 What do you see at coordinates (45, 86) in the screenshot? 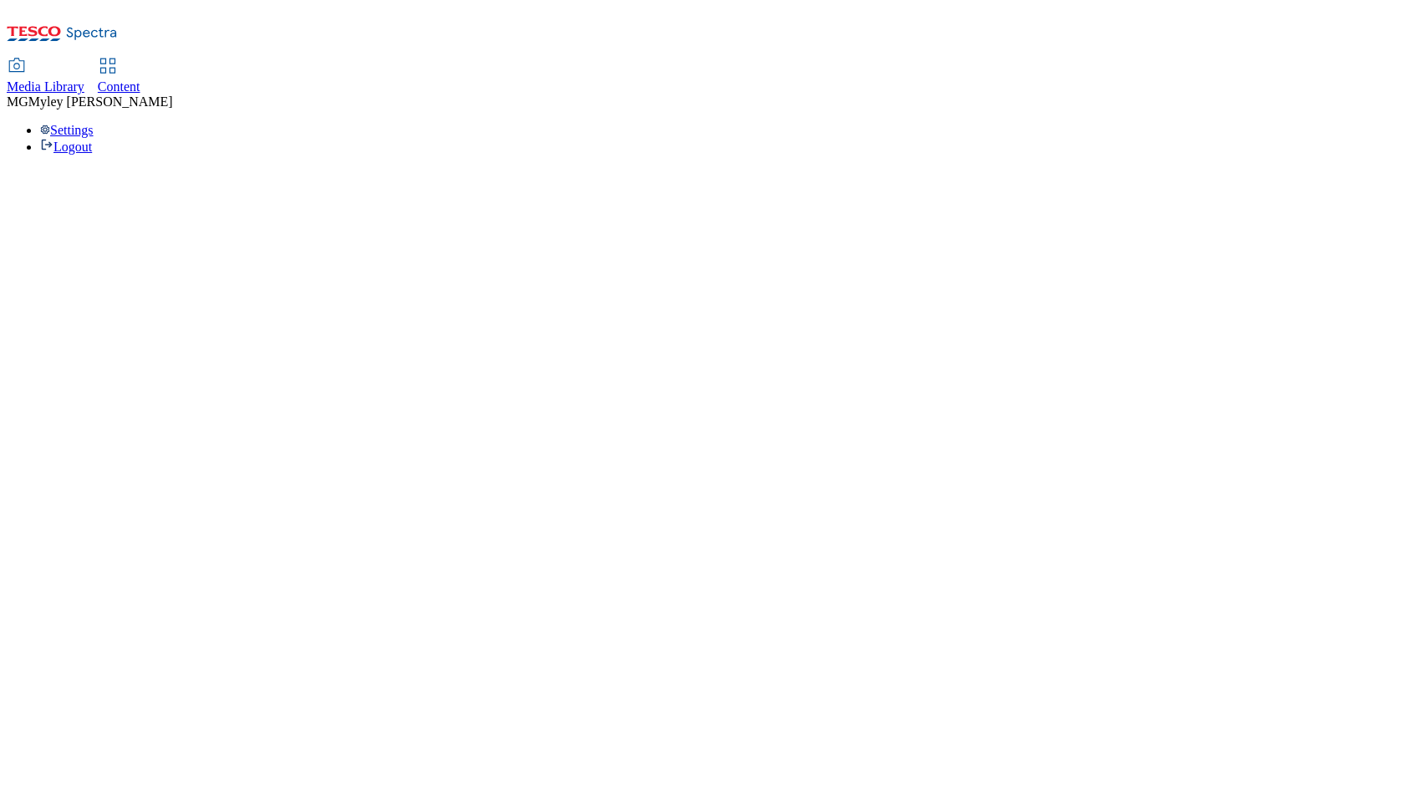
I see `span: Media Library` at bounding box center [45, 86].